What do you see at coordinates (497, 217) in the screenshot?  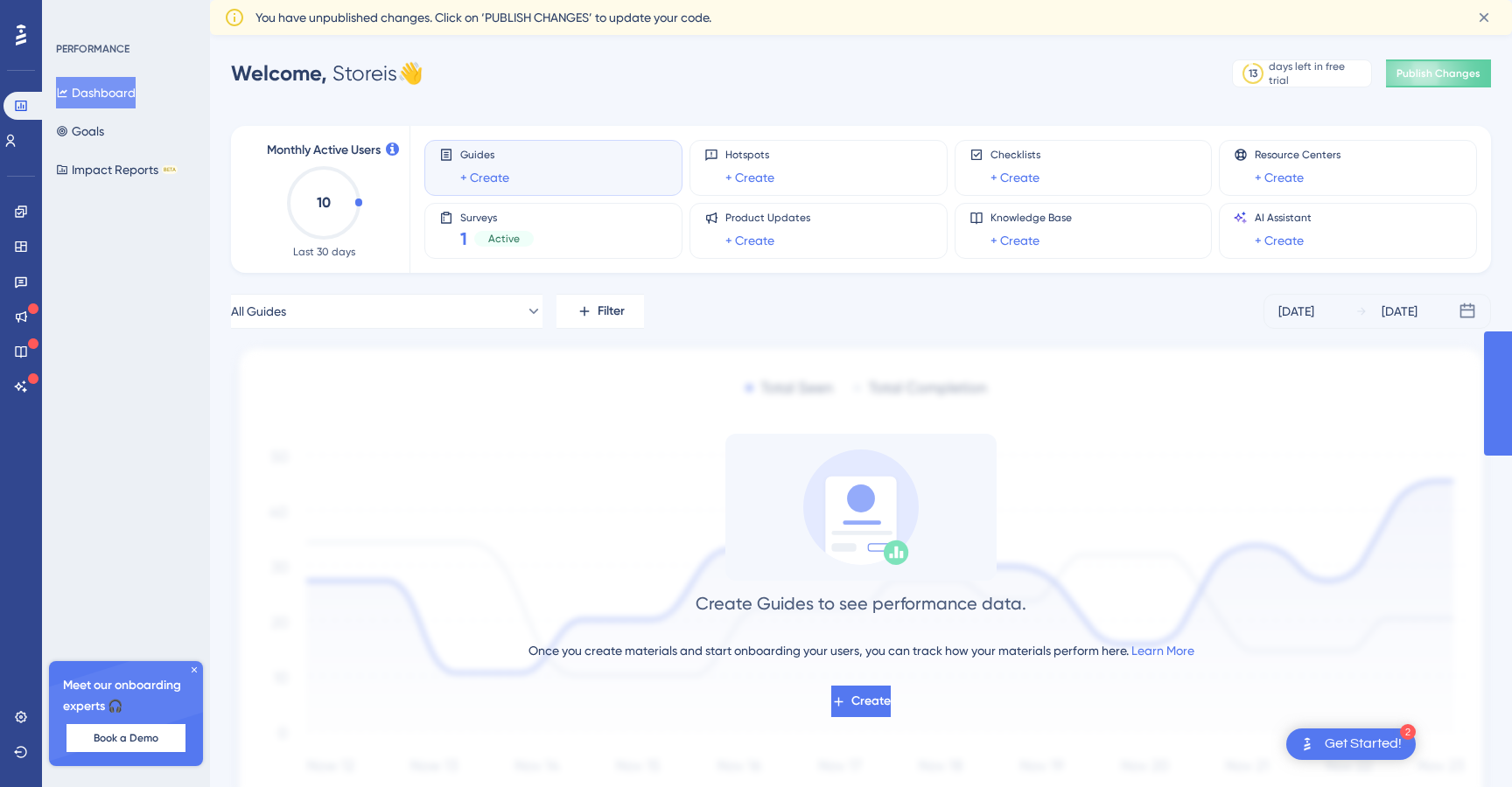 I see `span: Surveys` at bounding box center [497, 217].